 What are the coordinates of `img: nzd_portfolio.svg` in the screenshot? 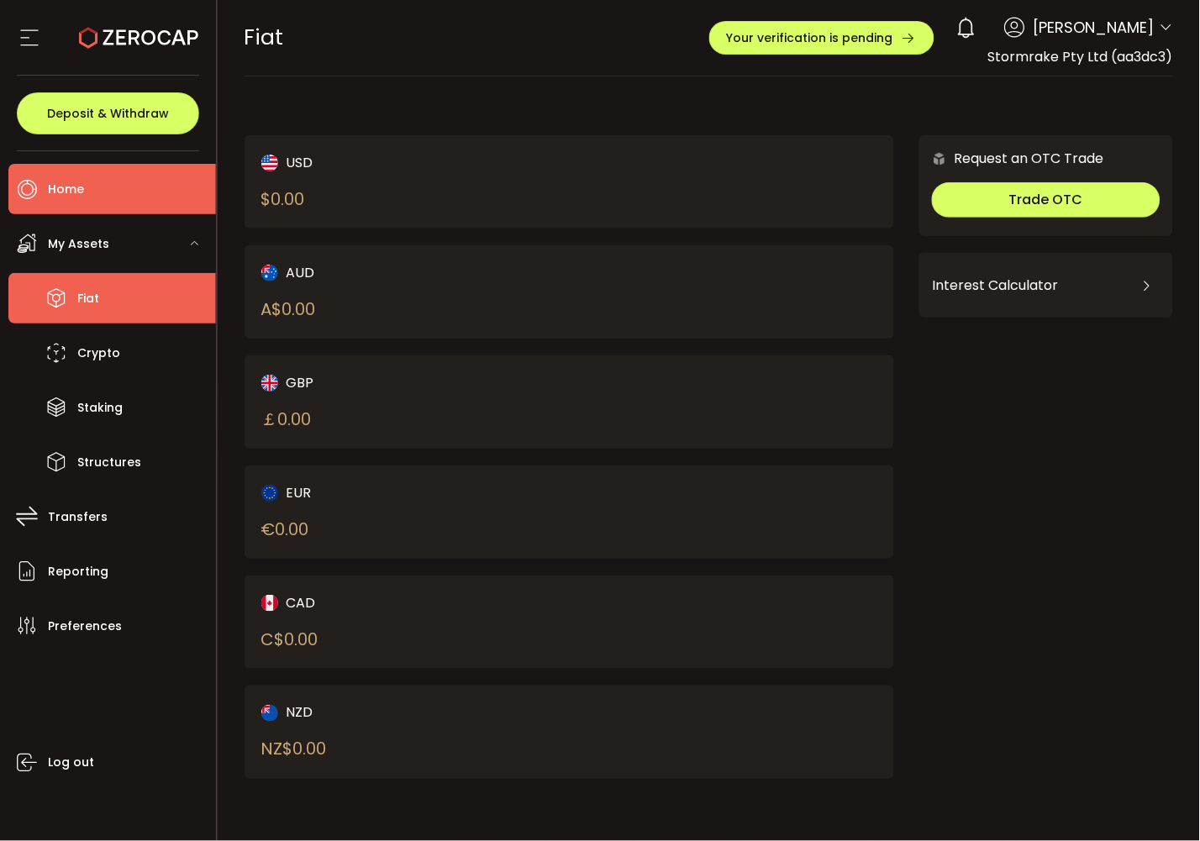 It's located at (270, 713).